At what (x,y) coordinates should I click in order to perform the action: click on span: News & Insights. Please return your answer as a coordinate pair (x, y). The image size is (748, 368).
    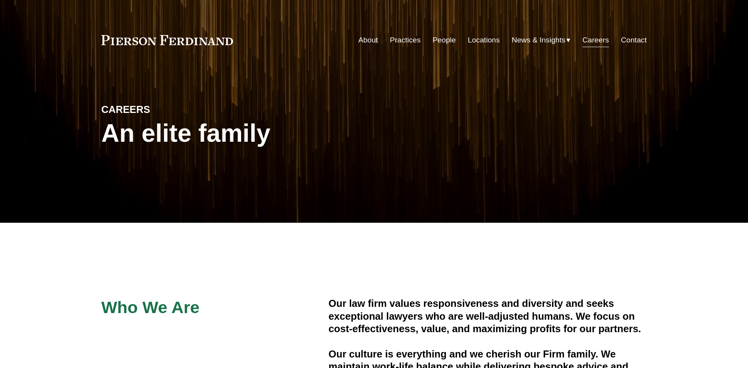
    Looking at the image, I should click on (539, 40).